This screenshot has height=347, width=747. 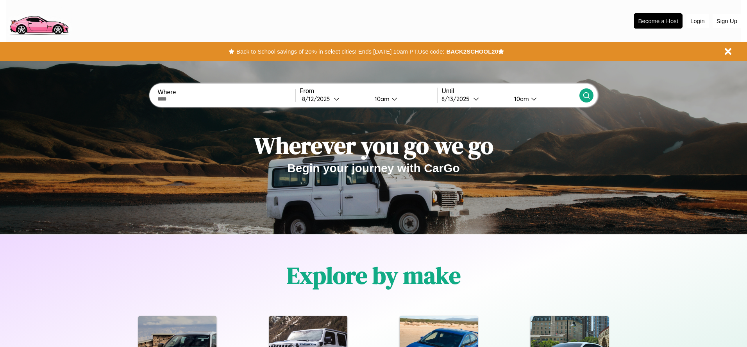 I want to click on img: logo, so click(x=39, y=20).